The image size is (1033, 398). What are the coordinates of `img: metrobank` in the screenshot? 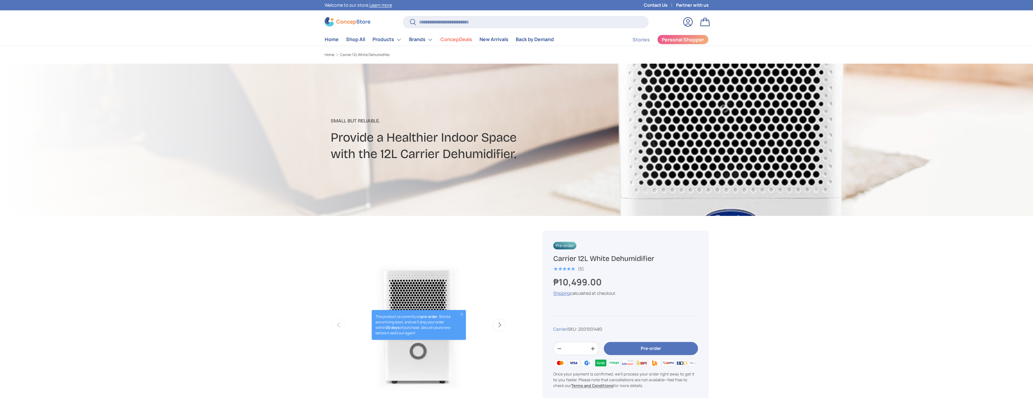 It's located at (695, 363).